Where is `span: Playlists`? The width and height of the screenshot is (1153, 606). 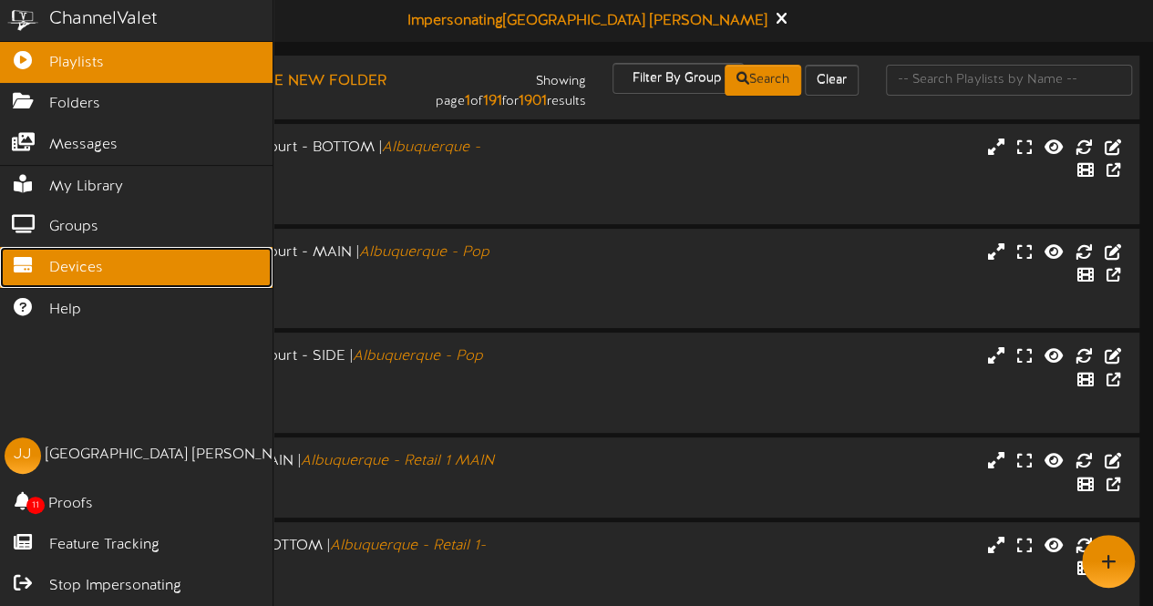 span: Playlists is located at coordinates (77, 63).